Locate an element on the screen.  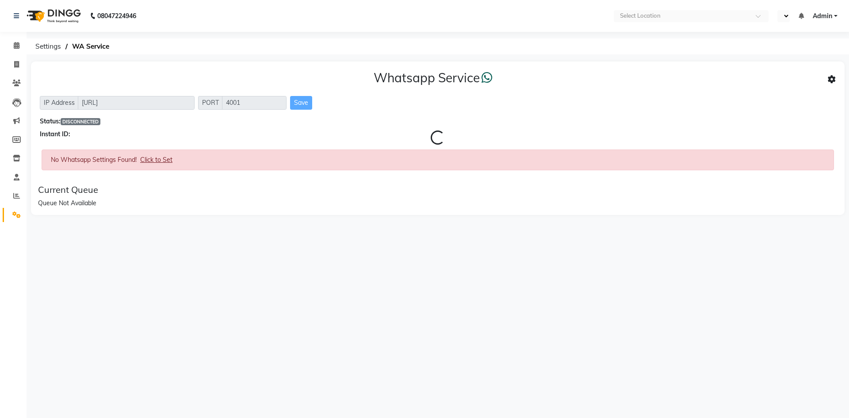
img: logo is located at coordinates (53, 16).